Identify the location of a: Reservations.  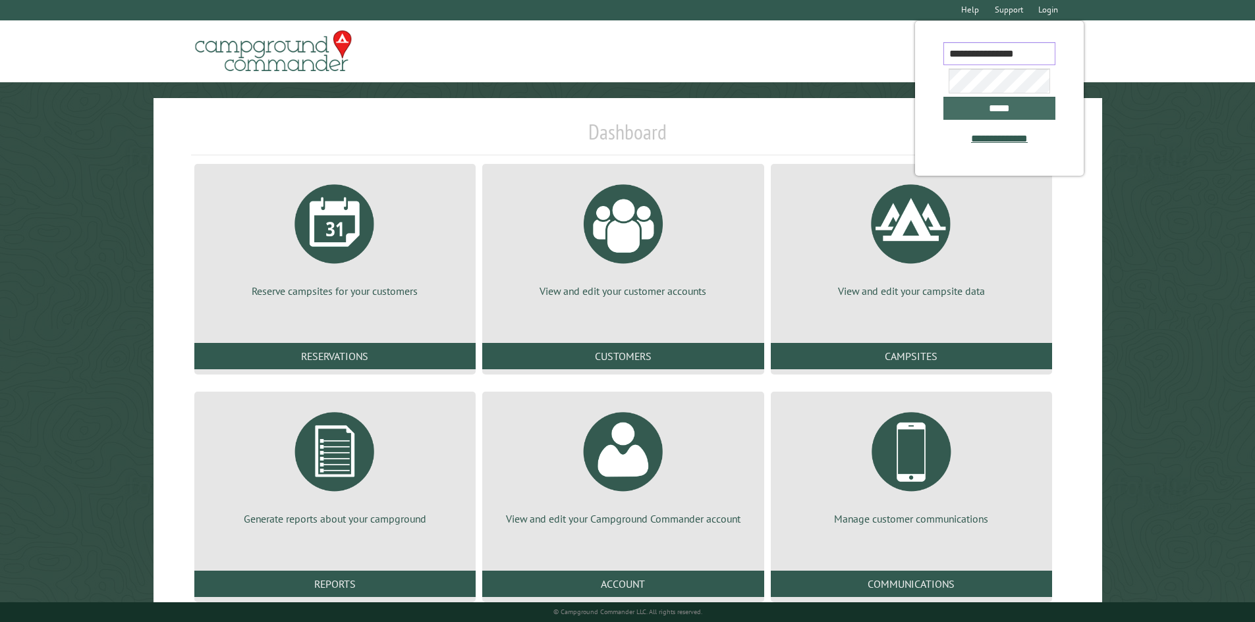
(335, 356).